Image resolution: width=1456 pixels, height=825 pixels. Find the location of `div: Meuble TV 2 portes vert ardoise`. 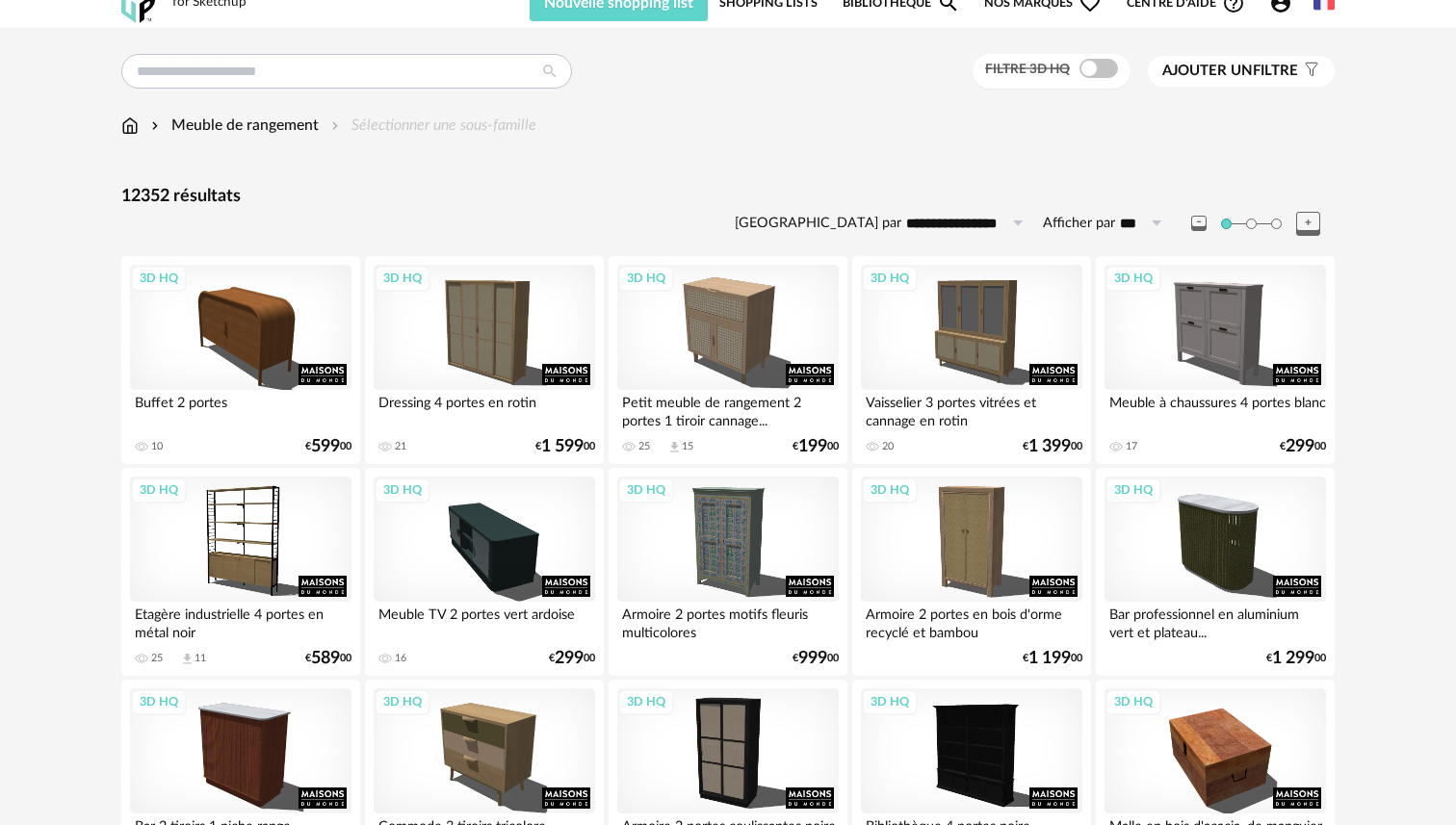

div: Meuble TV 2 portes vert ardoise is located at coordinates (485, 620).